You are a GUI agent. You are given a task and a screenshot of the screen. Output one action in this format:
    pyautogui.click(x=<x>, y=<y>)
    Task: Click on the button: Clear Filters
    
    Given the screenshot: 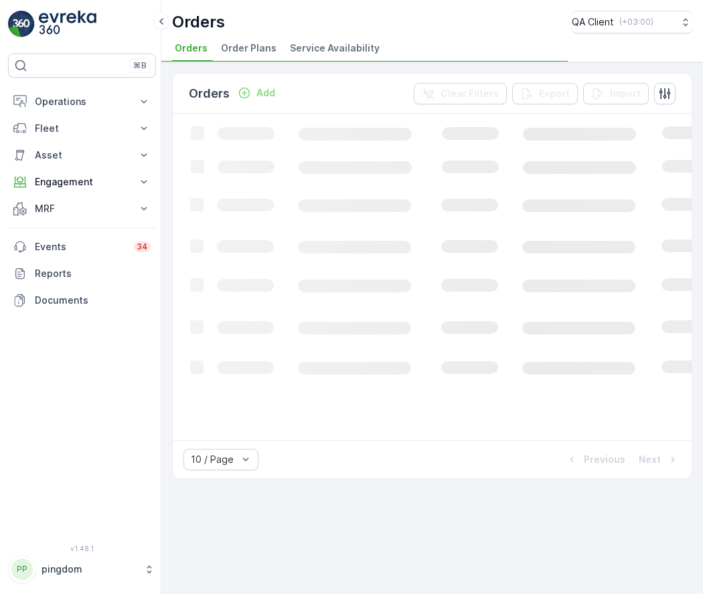 What is the action you would take?
    pyautogui.click(x=460, y=94)
    